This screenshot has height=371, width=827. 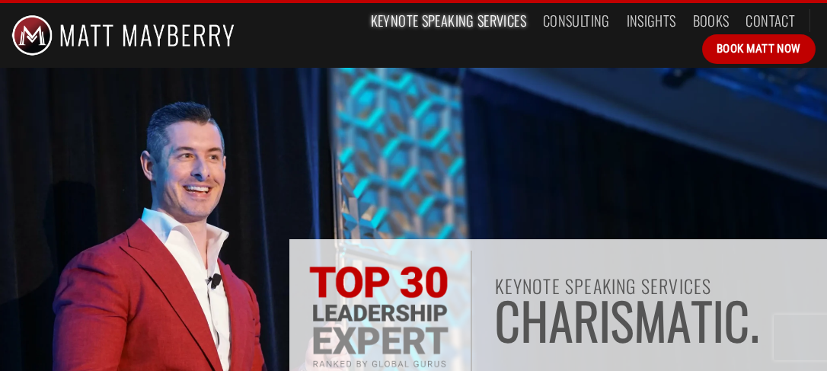 I want to click on h1: Keynote Speaking Services, so click(x=655, y=285).